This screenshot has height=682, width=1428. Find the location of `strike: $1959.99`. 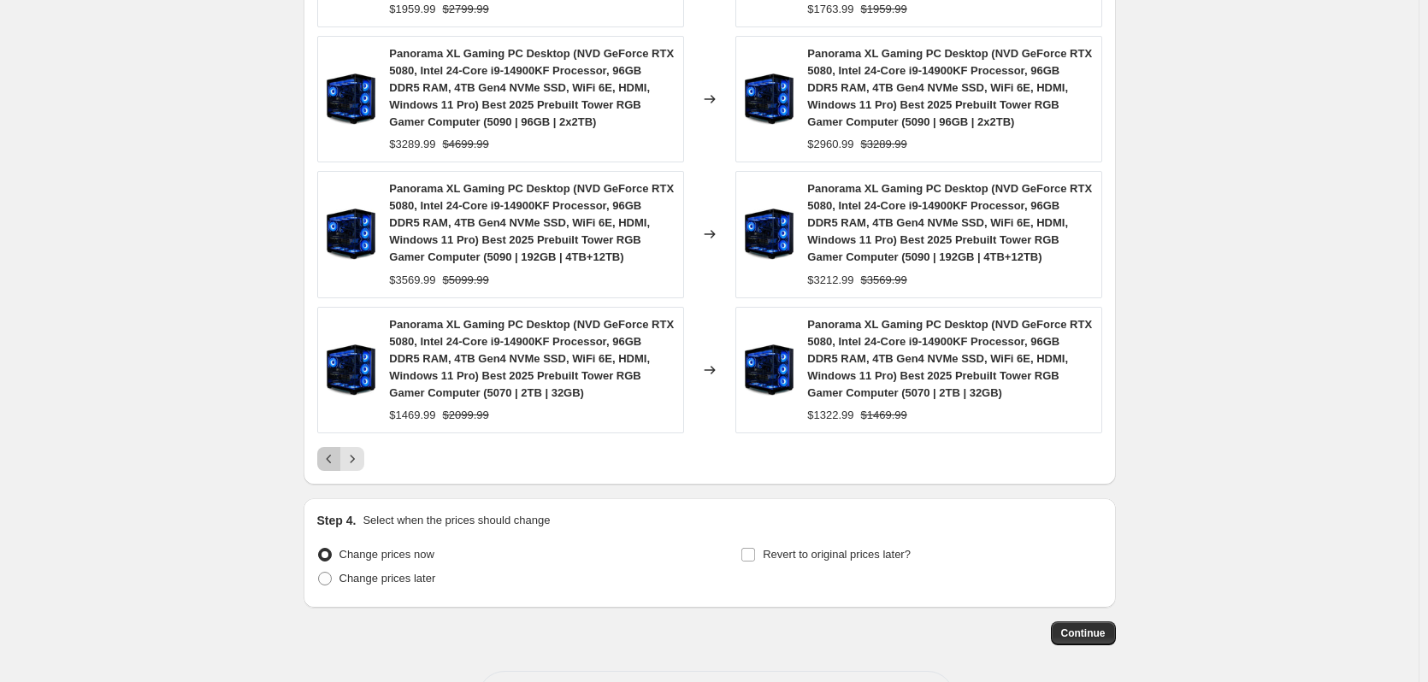

strike: $1959.99 is located at coordinates (884, 9).